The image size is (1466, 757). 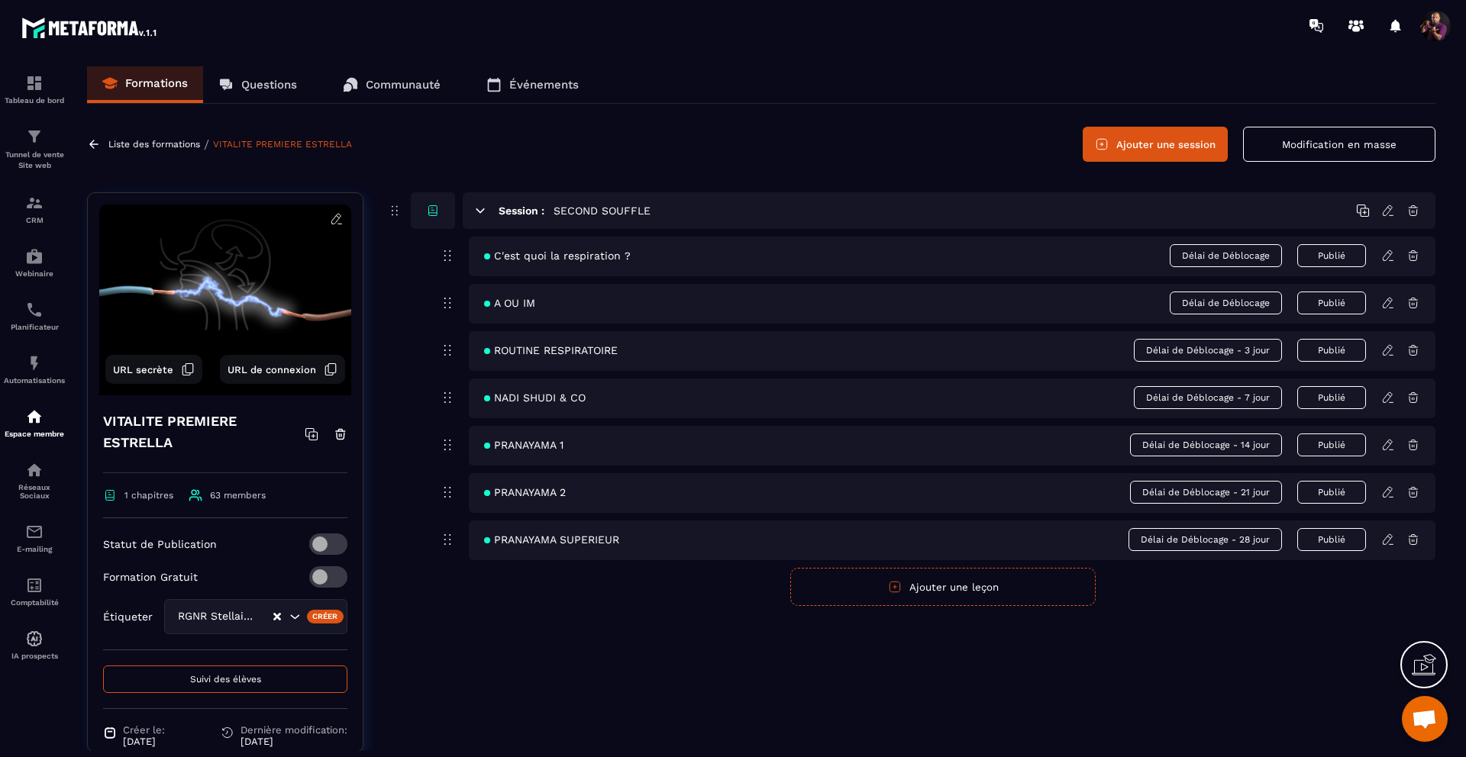 What do you see at coordinates (34, 369) in the screenshot?
I see `a: automationsautomationsAutomatisations` at bounding box center [34, 369].